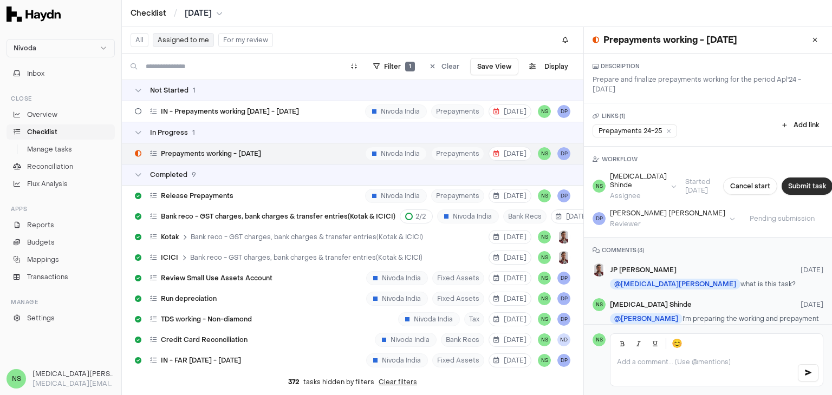 The width and height of the screenshot is (832, 395). What do you see at coordinates (638, 196) in the screenshot?
I see `div: Assignee` at bounding box center [638, 196].